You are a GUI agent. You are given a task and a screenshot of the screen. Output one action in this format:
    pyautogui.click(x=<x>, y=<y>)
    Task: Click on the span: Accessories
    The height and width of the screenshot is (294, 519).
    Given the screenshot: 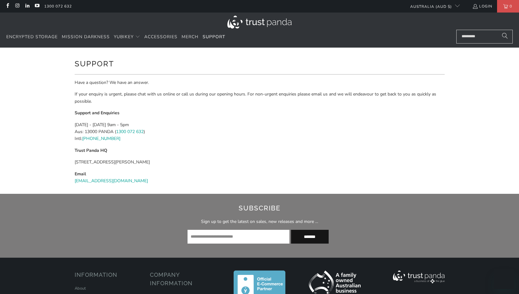 What is the action you would take?
    pyautogui.click(x=161, y=37)
    